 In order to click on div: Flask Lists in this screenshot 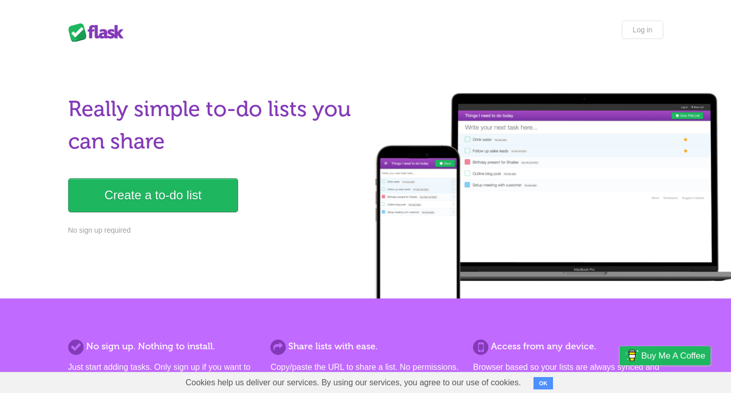, I will do `click(99, 32)`.